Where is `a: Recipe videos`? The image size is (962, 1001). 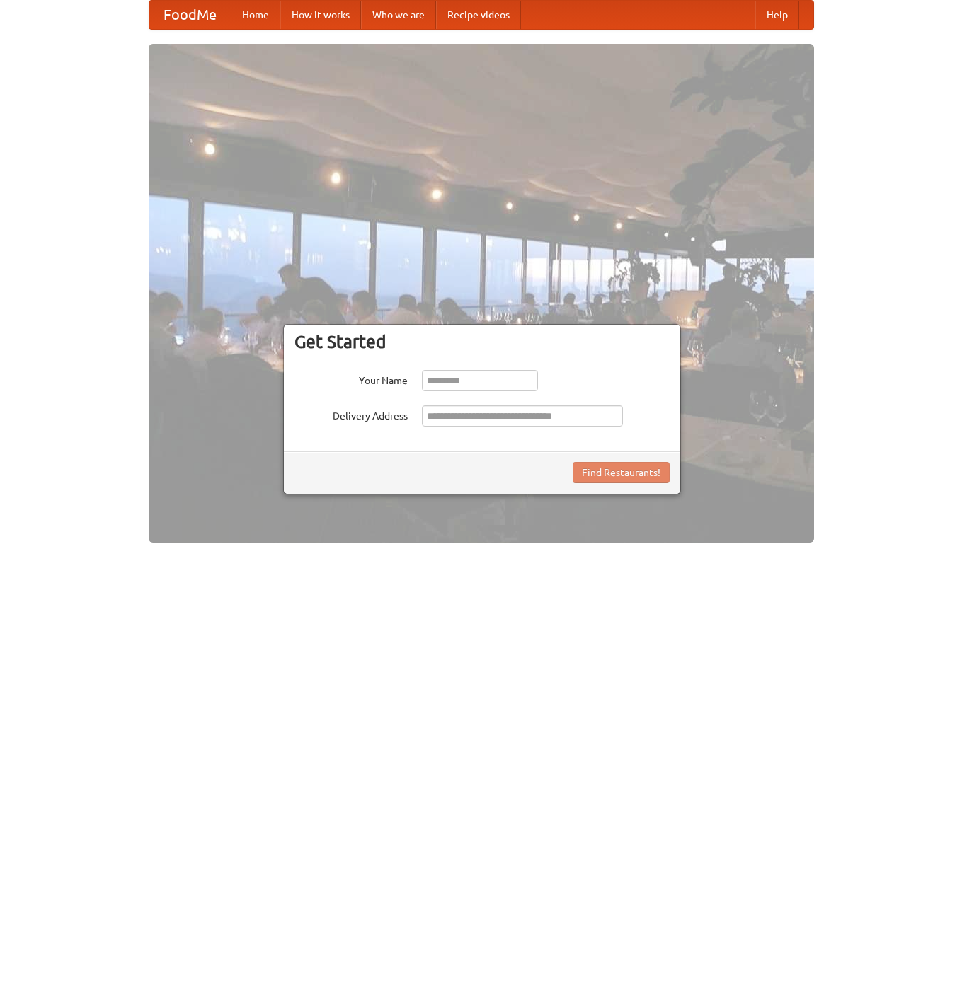 a: Recipe videos is located at coordinates (478, 15).